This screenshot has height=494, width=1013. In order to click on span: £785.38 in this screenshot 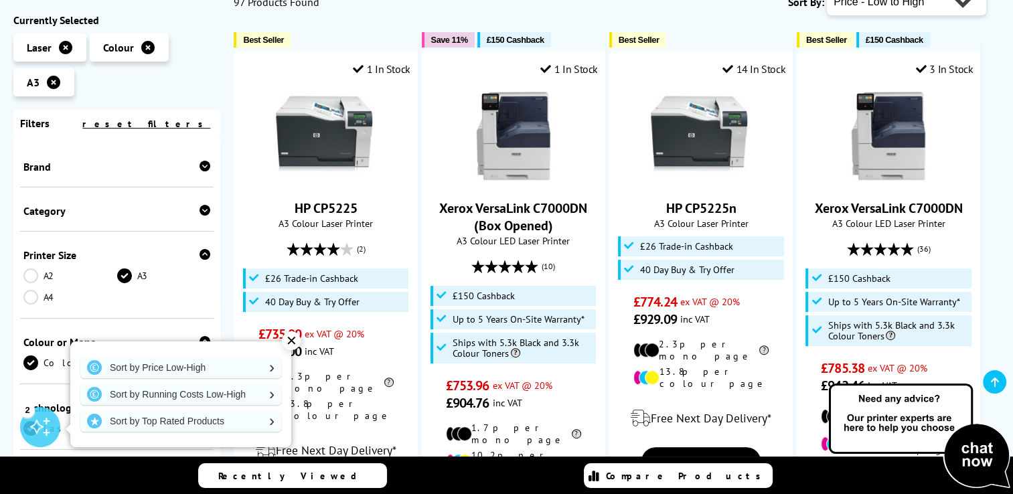, I will do `click(843, 368)`.